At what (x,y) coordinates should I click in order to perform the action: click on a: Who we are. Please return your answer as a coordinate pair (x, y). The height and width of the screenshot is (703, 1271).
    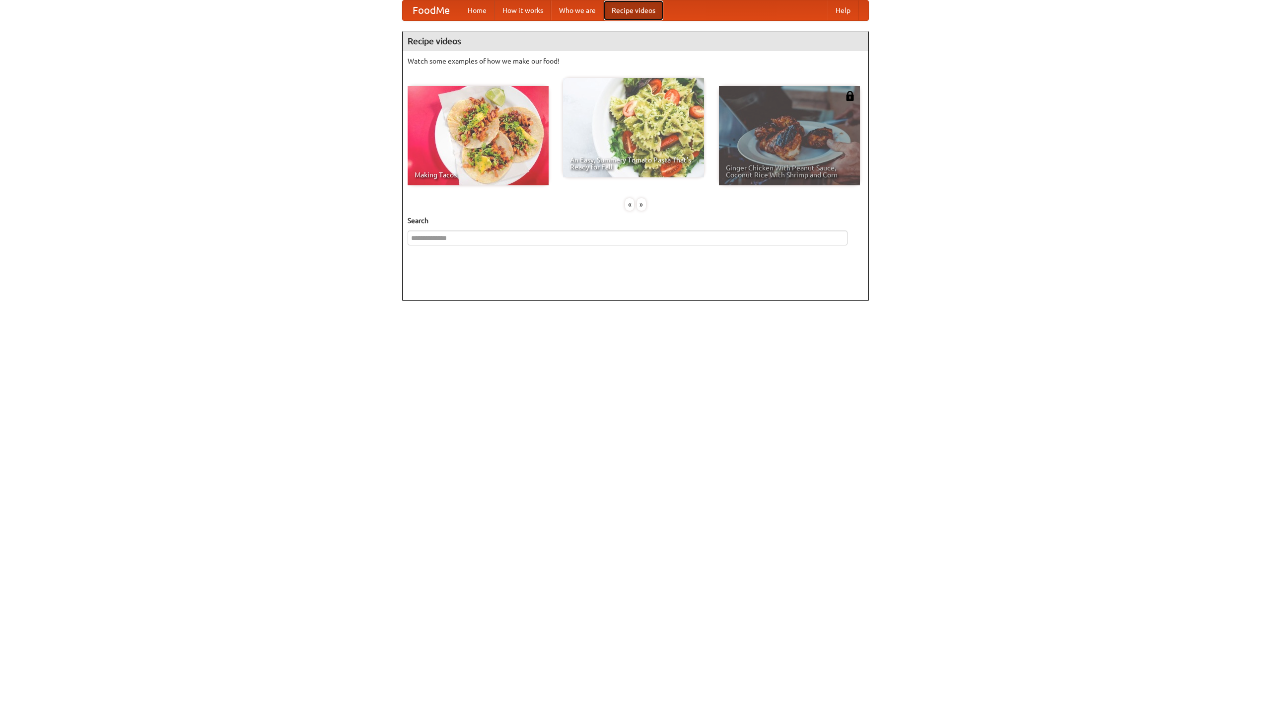
    Looking at the image, I should click on (578, 10).